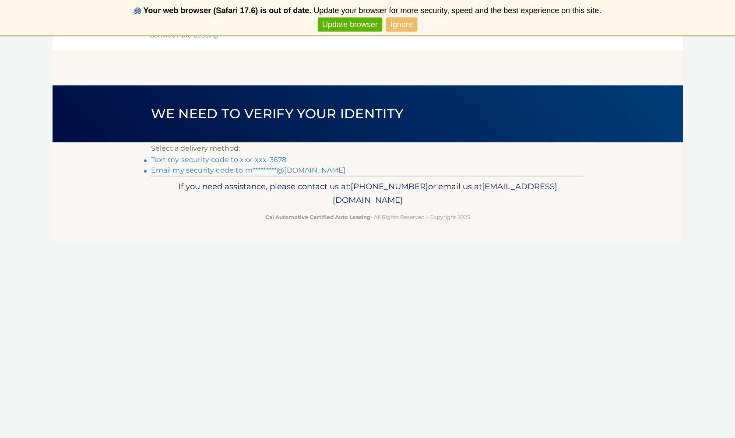 The height and width of the screenshot is (438, 735). I want to click on p: If you need assistance, please contact us at: or email us at, so click(368, 193).